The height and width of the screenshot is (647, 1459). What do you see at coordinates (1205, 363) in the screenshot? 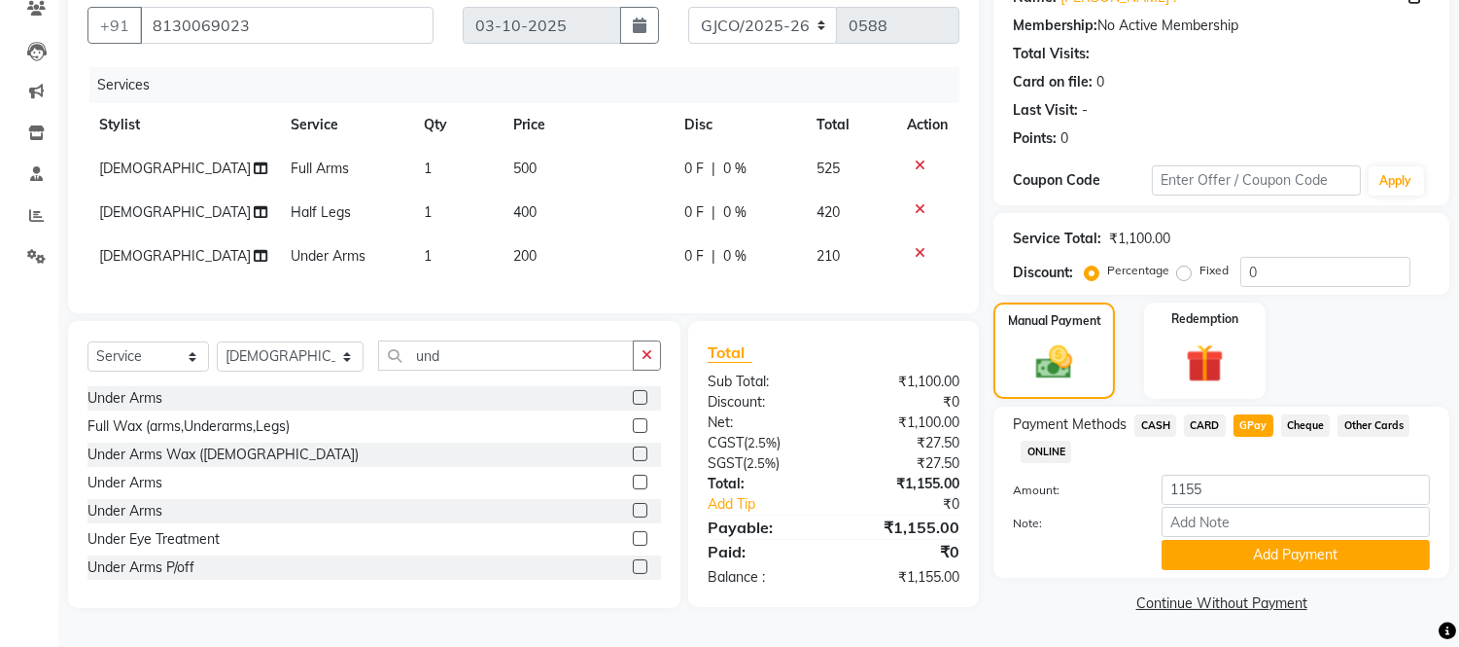
I see `img: _gift.svg` at bounding box center [1205, 363].